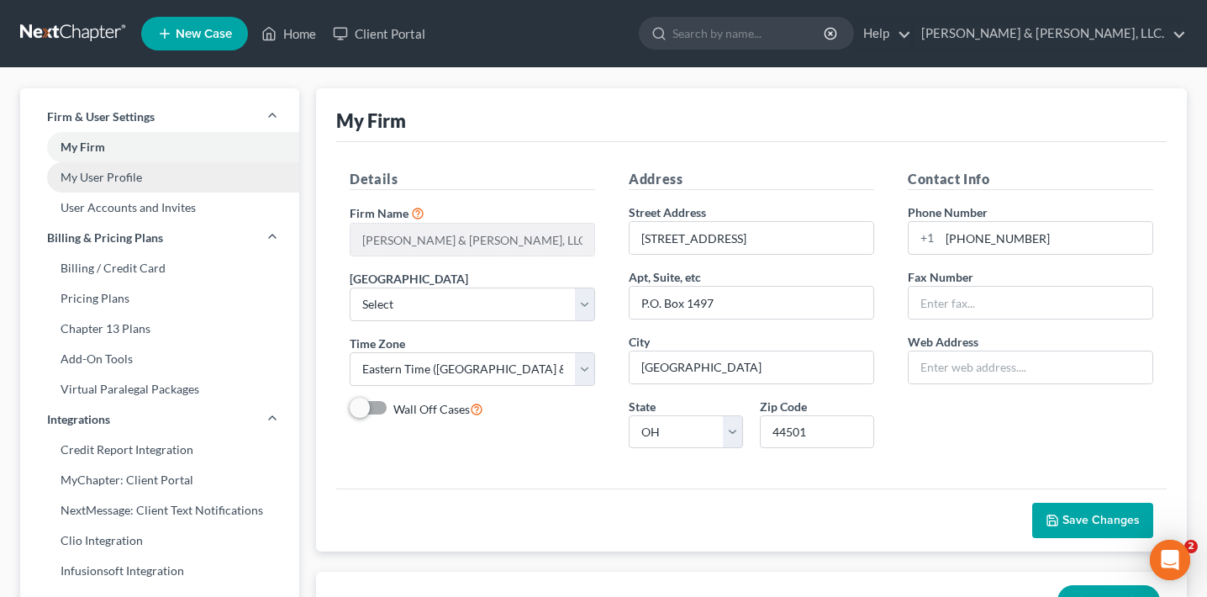 Image resolution: width=1207 pixels, height=597 pixels. I want to click on a: My Firm, so click(160, 147).